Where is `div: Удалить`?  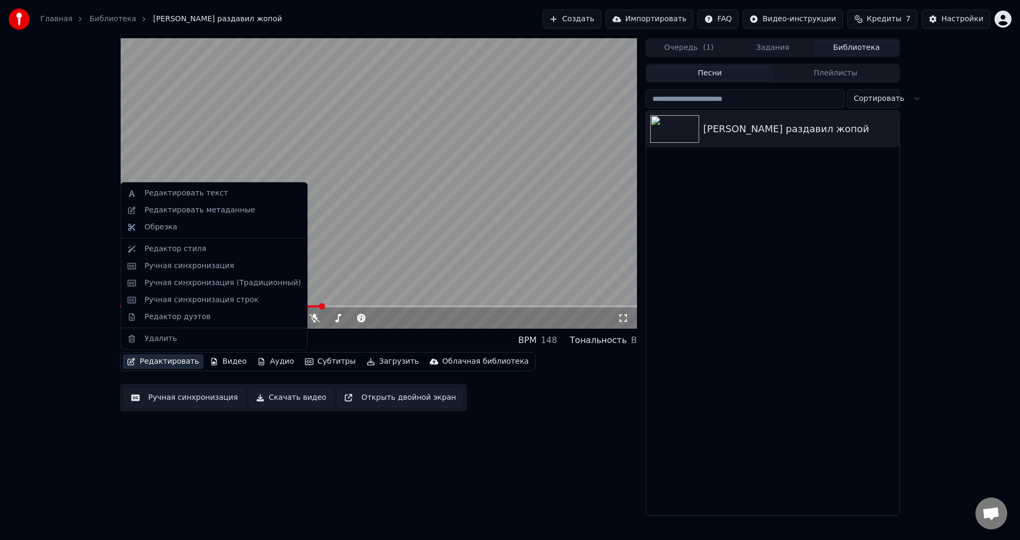 div: Удалить is located at coordinates (160, 339).